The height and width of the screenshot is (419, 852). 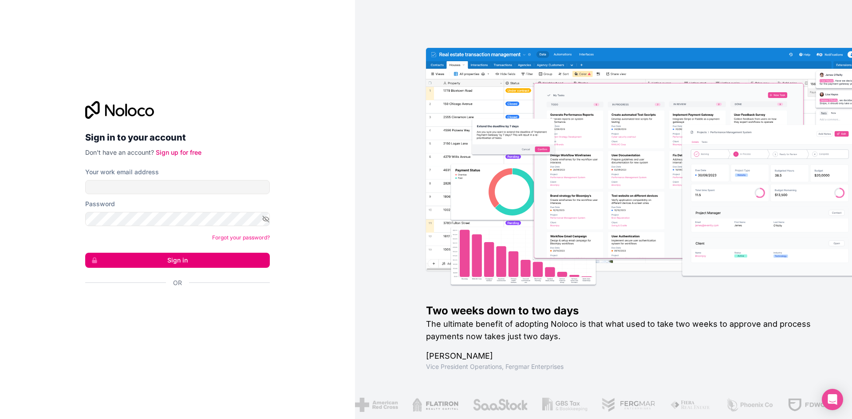 What do you see at coordinates (177, 187) in the screenshot?
I see `input: Email address` at bounding box center [177, 187].